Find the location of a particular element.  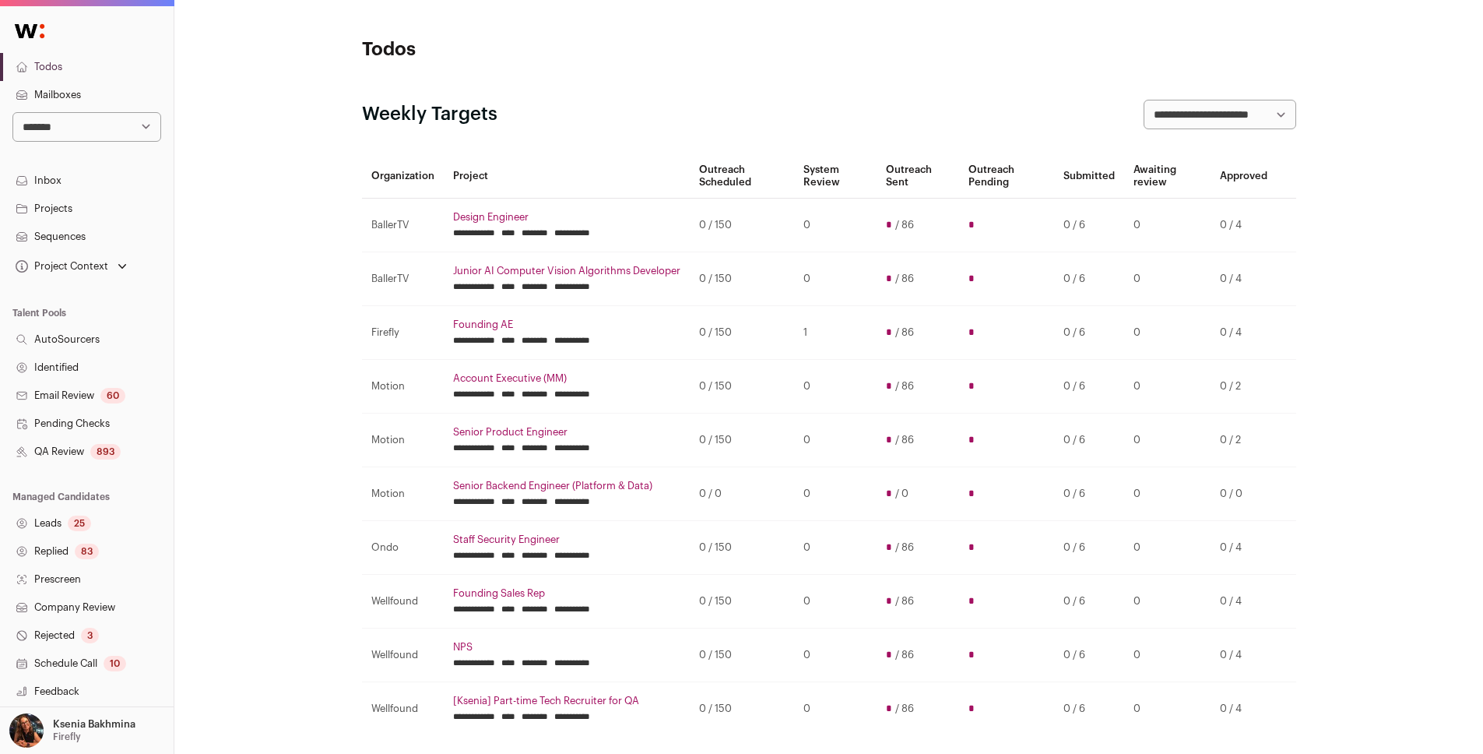

div: 10 is located at coordinates (114, 663).